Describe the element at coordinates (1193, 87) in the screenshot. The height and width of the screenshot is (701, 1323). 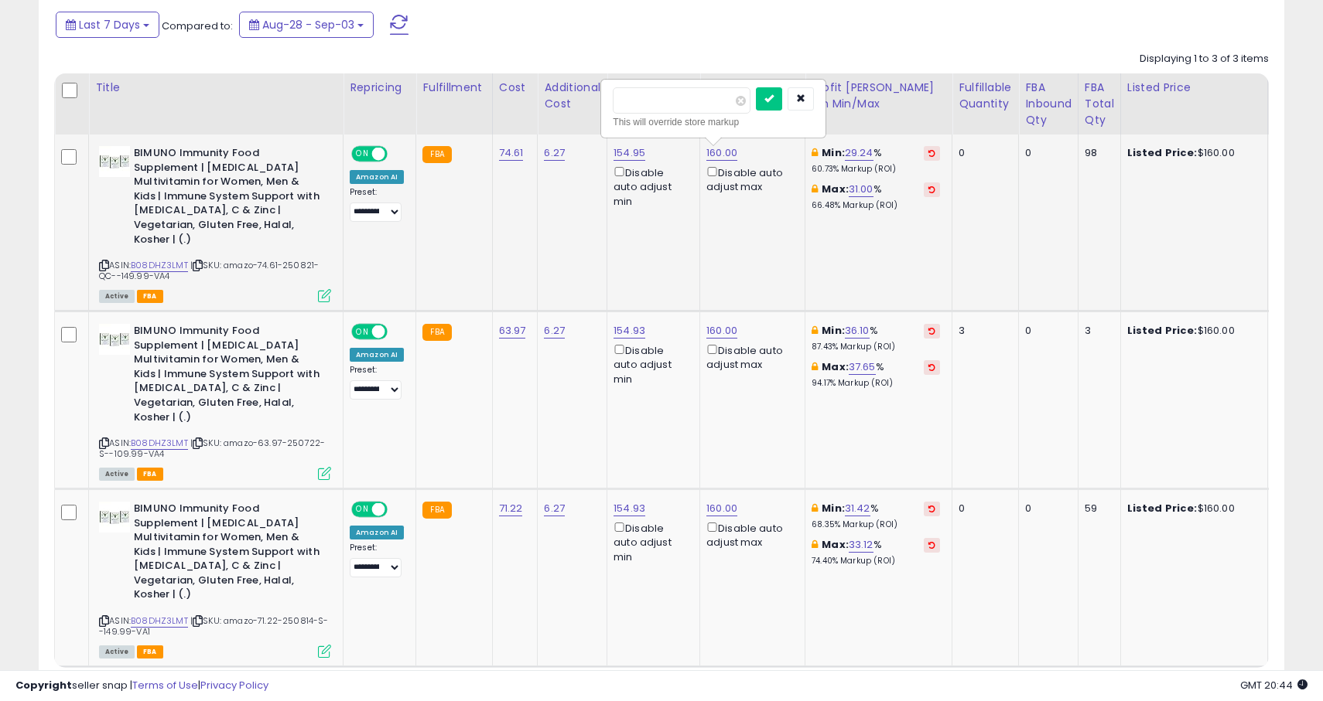
I see `div: Listed Price` at that location.